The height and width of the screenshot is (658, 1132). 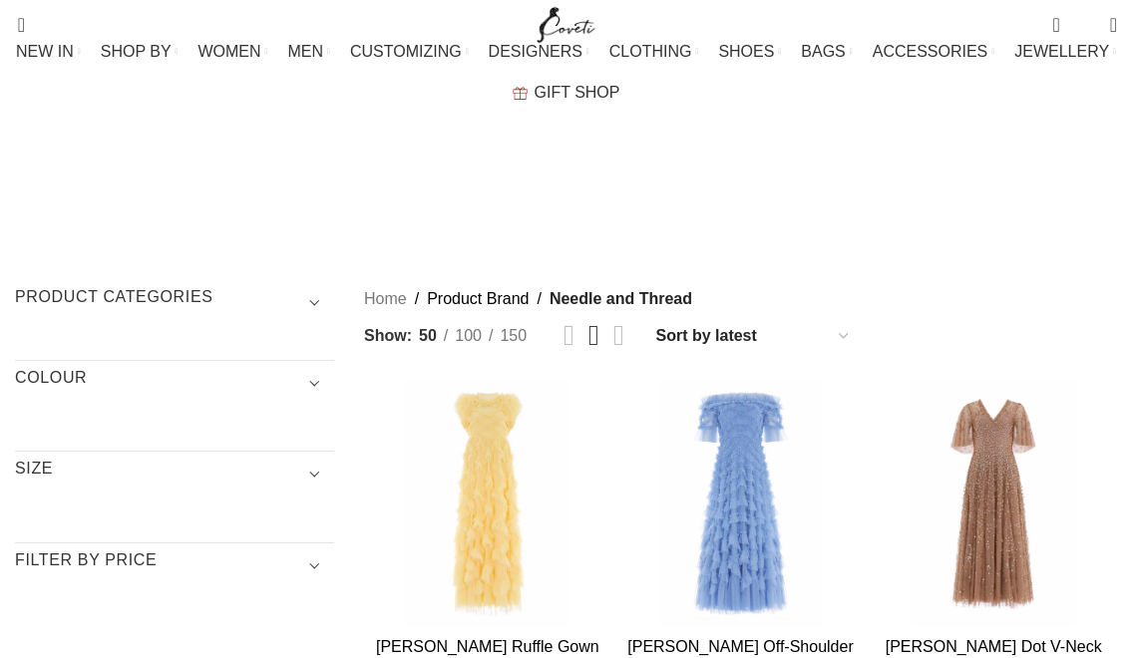 I want to click on a: Lana Off-Shoulder Gown, so click(x=741, y=504).